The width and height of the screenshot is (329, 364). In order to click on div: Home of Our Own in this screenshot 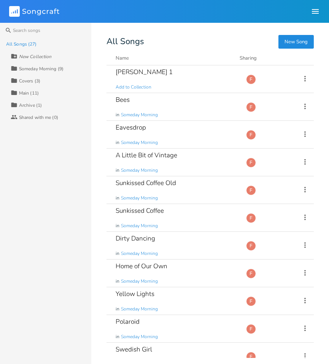, I will do `click(141, 266)`.